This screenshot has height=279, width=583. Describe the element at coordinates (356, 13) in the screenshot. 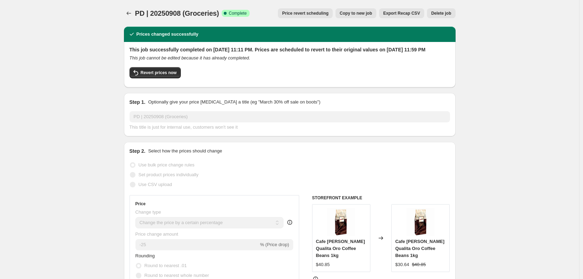

I see `span: Copy to new job` at that location.